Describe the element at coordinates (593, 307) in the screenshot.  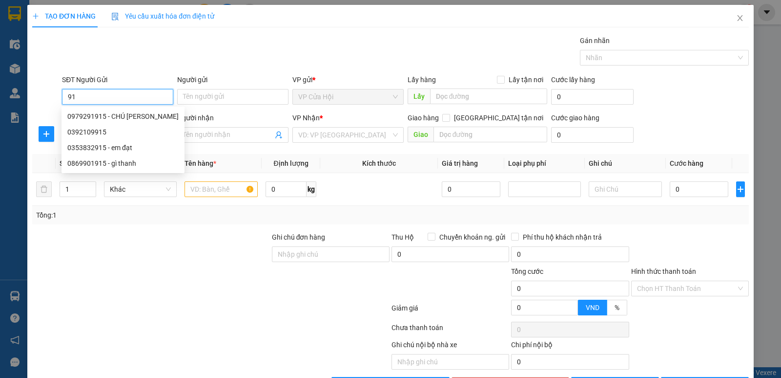
I see `span: VND` at that location.